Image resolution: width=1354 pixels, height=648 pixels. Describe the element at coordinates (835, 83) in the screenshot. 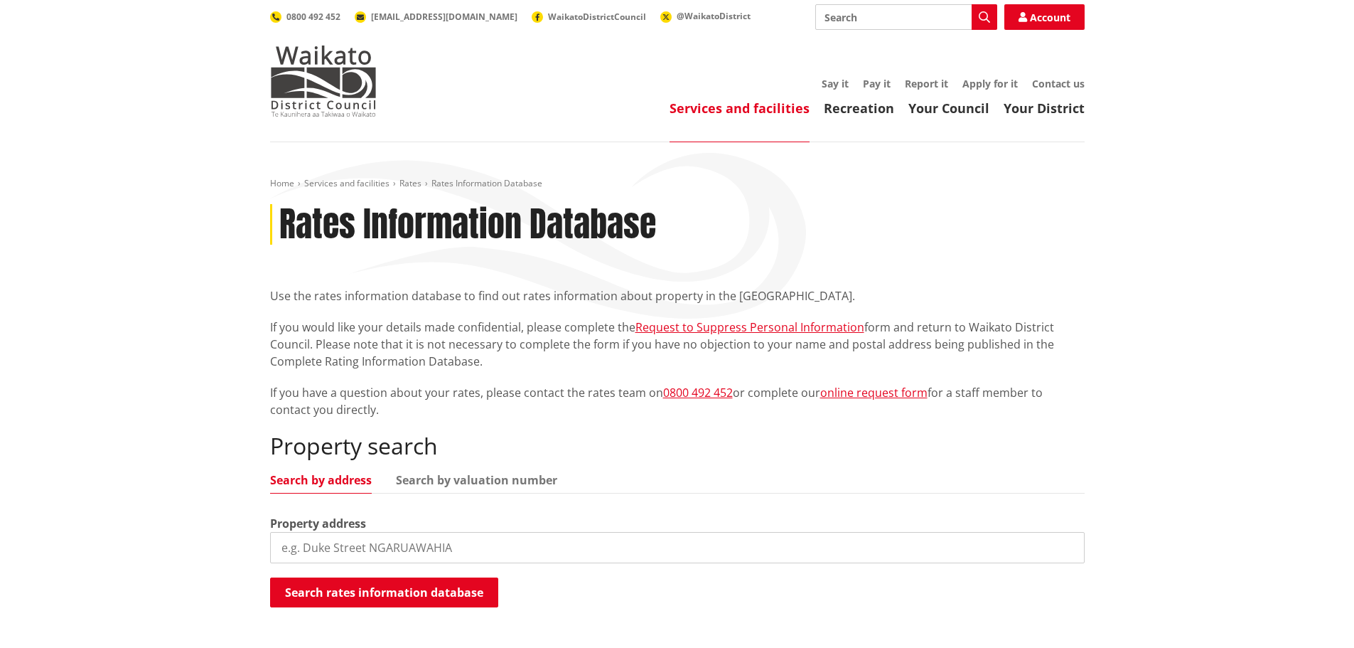

I see `a: Say it` at that location.